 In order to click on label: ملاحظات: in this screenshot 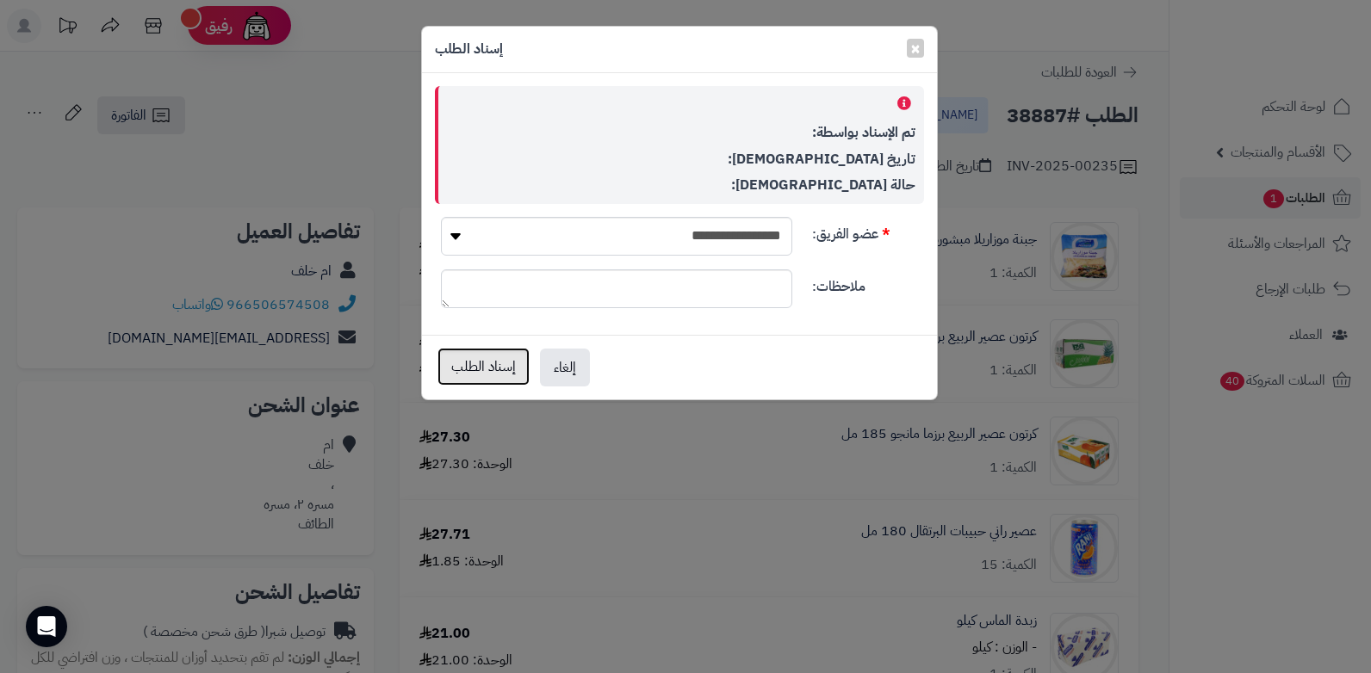, I will do `click(868, 283)`.